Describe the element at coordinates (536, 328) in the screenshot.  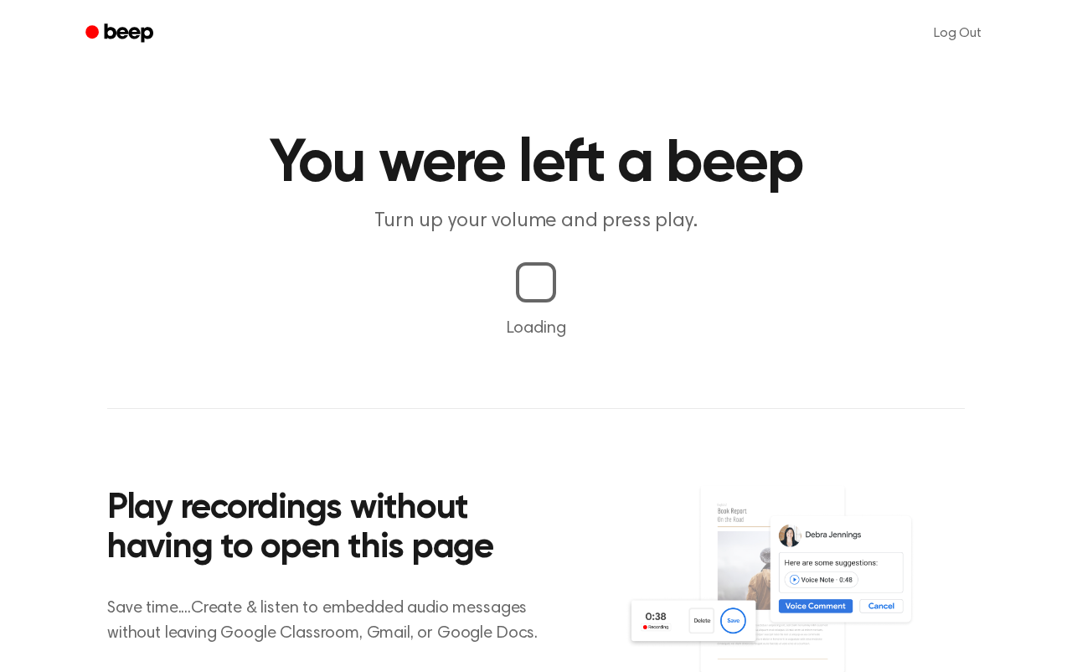
I see `p: Loading` at that location.